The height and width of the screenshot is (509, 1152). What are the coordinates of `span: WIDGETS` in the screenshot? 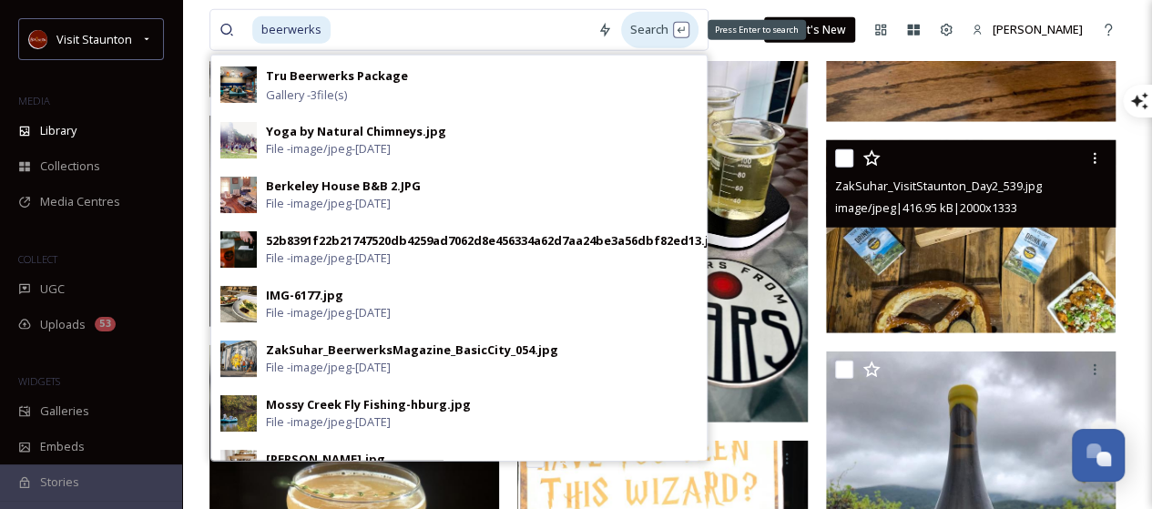 It's located at (39, 381).